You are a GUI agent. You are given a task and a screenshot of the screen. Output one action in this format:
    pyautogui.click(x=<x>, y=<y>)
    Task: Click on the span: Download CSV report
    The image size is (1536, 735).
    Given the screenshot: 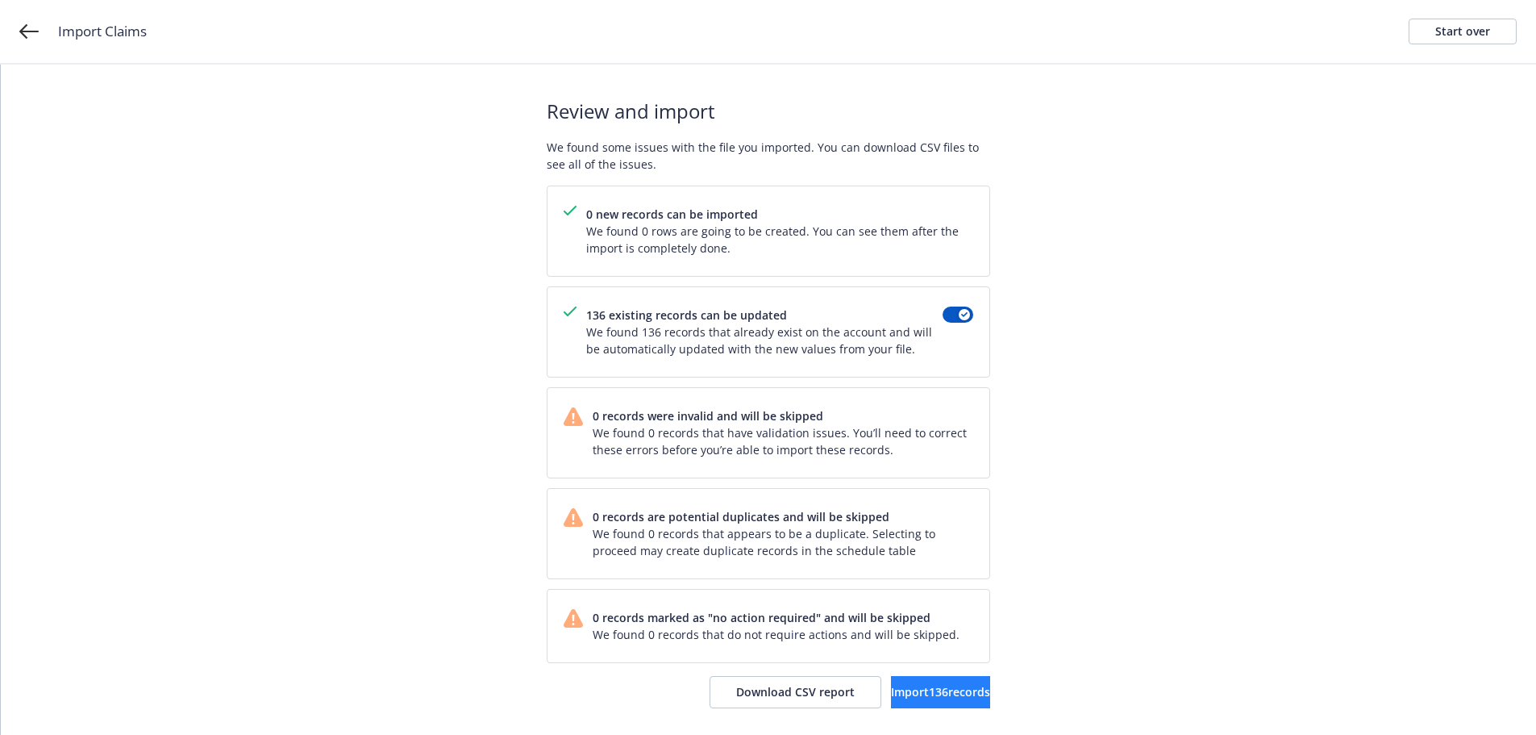 What is the action you would take?
    pyautogui.click(x=795, y=691)
    